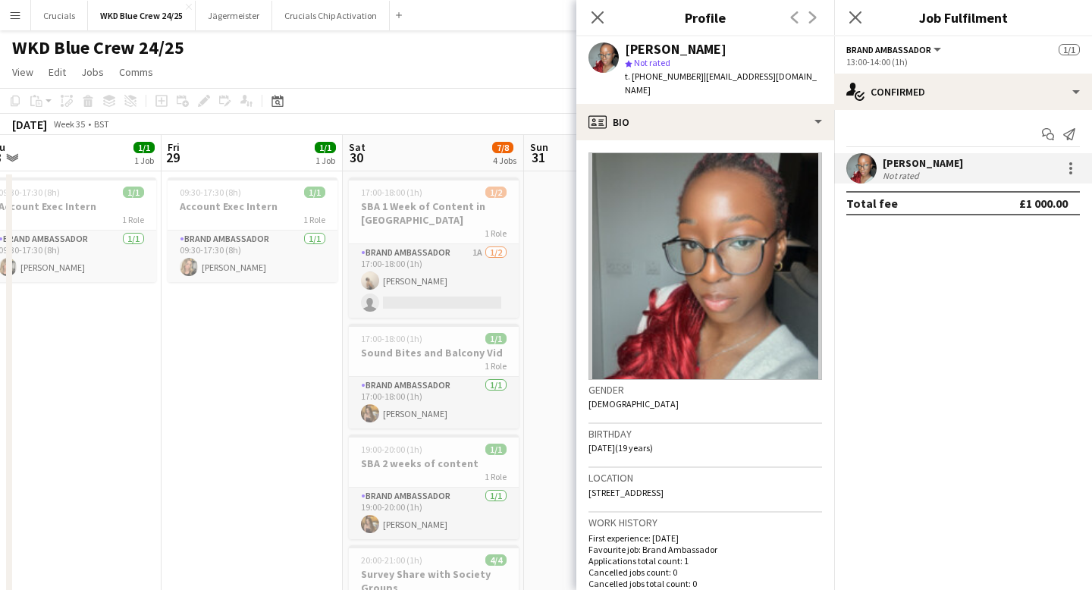 The width and height of the screenshot is (1092, 590). What do you see at coordinates (705, 523) in the screenshot?
I see `h3: Work history` at bounding box center [705, 523].